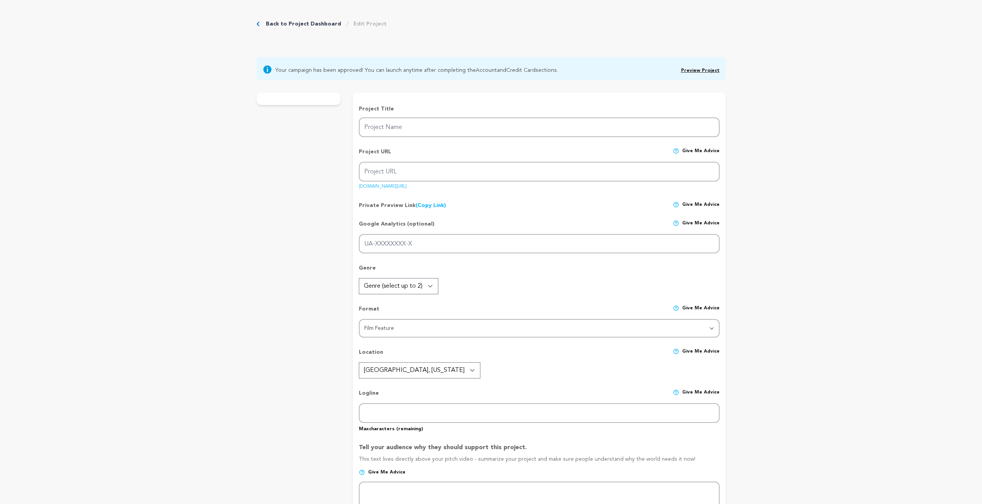 Image resolution: width=982 pixels, height=504 pixels. Describe the element at coordinates (539, 109) in the screenshot. I see `p: Project Title` at that location.